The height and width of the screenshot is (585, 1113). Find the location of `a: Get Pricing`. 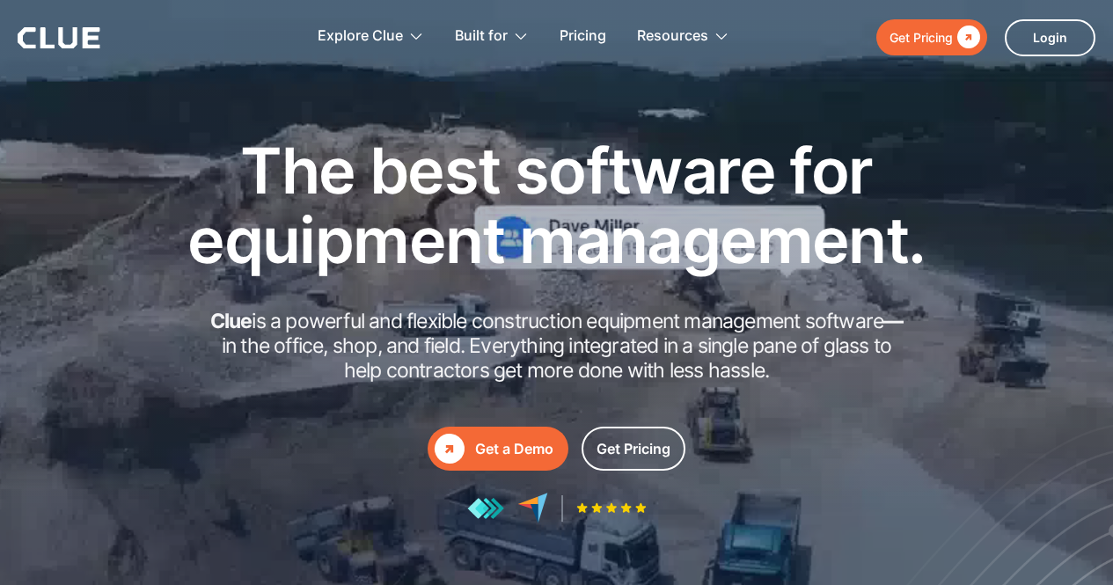

a: Get Pricing is located at coordinates (932, 37).